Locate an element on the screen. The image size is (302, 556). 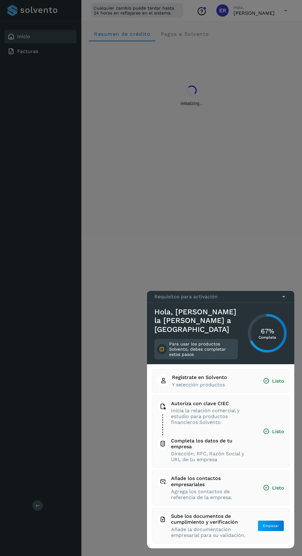
button: Autoriza con clave CIECInicia la relación comercial y estudio para productos financieros Solvento... is located at coordinates (221, 432).